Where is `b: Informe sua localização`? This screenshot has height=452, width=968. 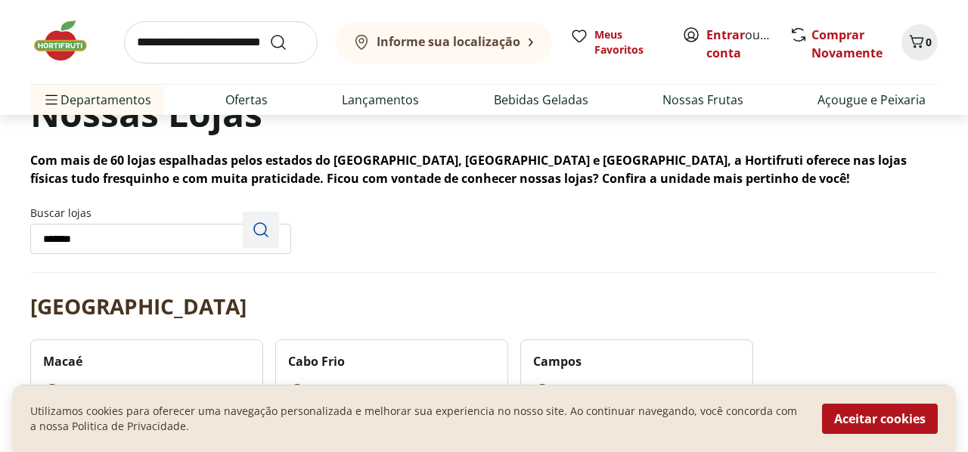 b: Informe sua localização is located at coordinates (449, 42).